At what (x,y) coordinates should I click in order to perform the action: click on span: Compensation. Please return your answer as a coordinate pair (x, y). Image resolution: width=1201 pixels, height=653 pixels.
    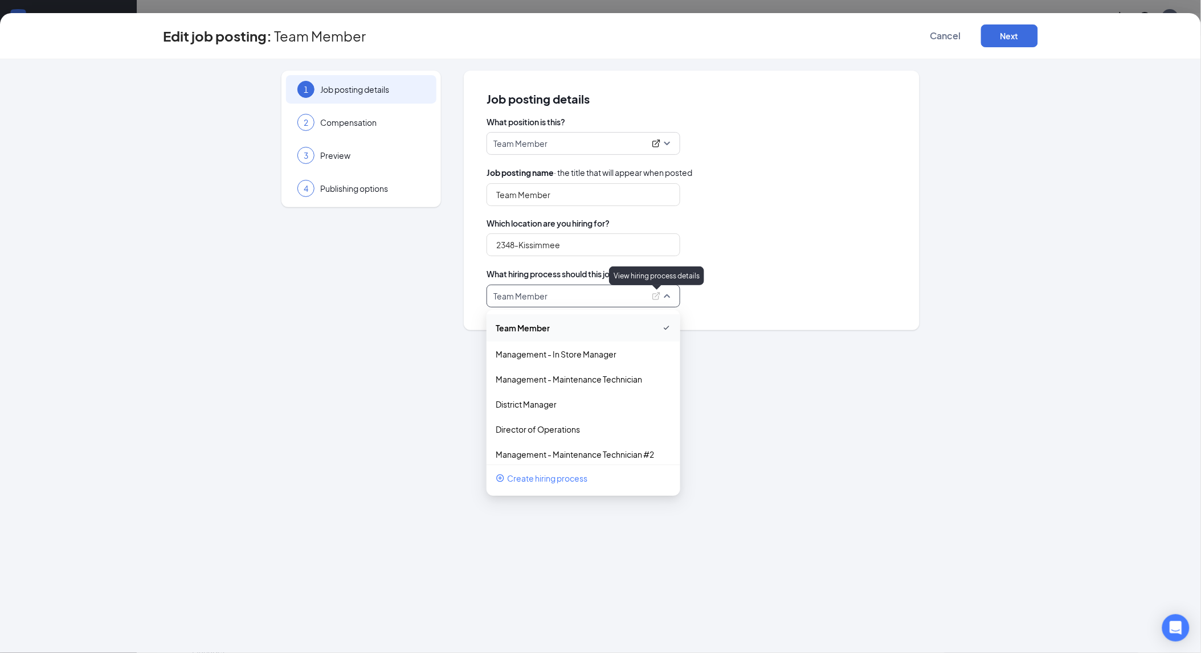
    Looking at the image, I should click on (373, 122).